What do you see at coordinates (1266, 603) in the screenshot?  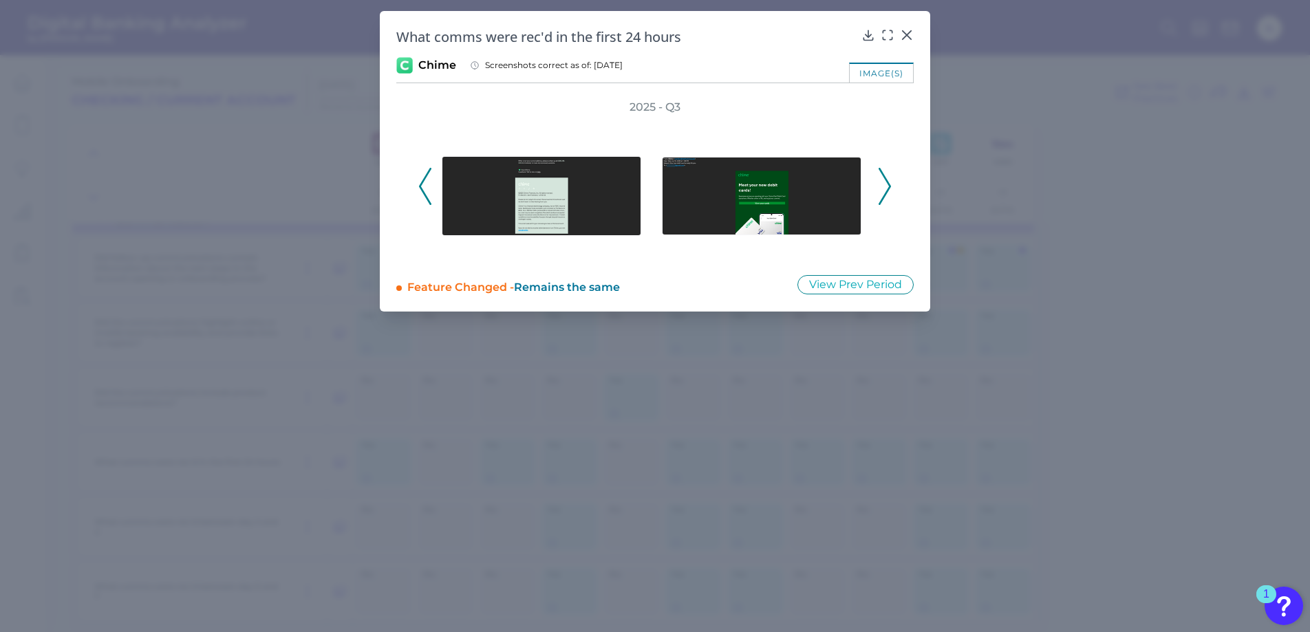 I see `div: 1` at bounding box center [1266, 603].